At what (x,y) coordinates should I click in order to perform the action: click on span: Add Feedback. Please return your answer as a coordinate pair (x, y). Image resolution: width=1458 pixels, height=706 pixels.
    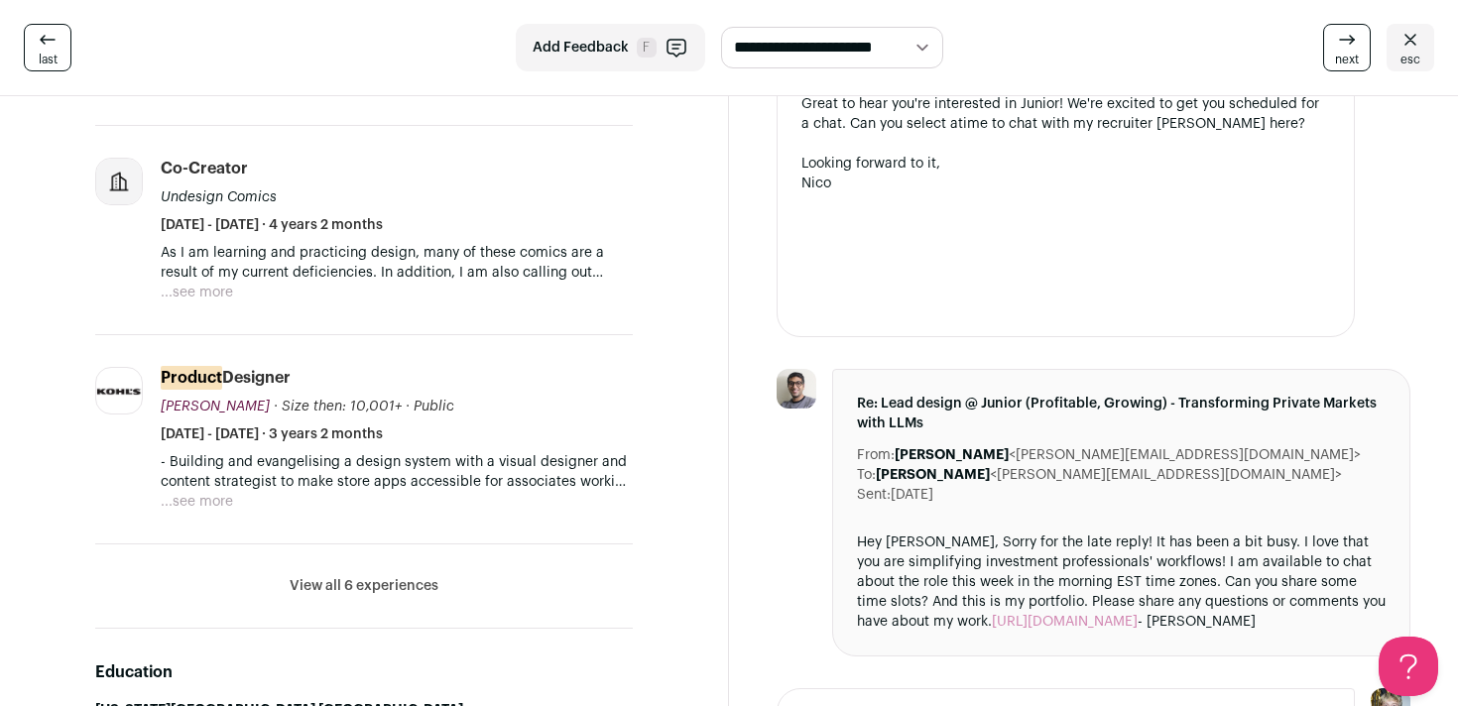
    Looking at the image, I should click on (580, 48).